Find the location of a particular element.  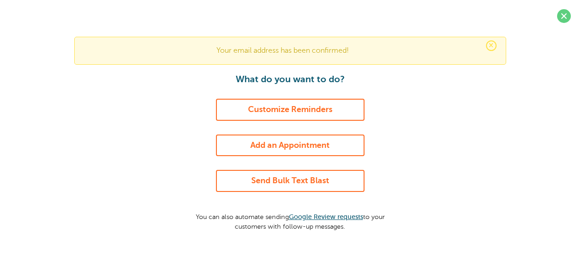

a: Add an Appointment is located at coordinates (290, 145).